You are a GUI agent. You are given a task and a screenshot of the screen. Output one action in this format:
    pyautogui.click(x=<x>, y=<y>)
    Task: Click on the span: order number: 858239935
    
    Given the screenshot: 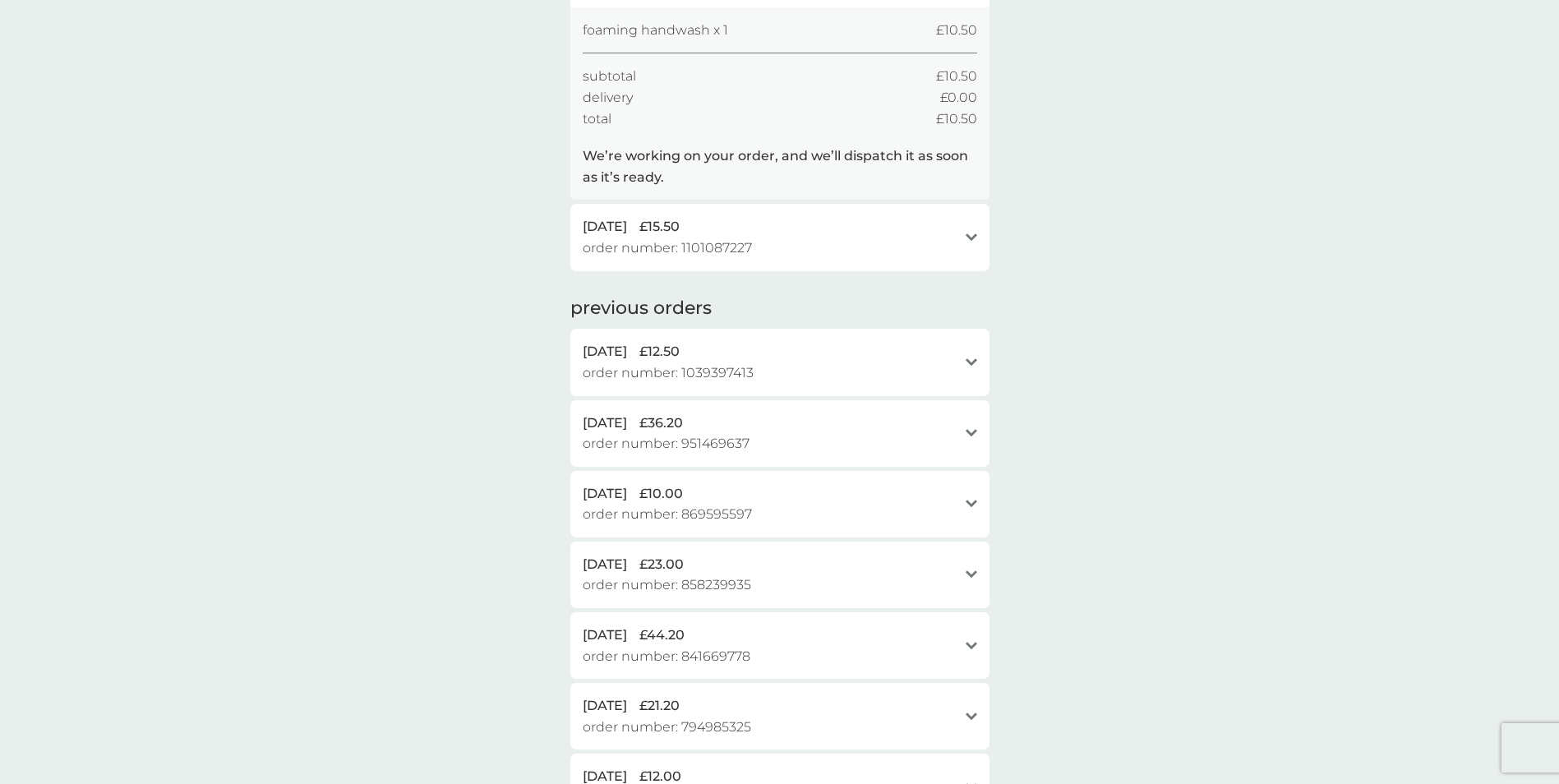 What is the action you would take?
    pyautogui.click(x=667, y=585)
    